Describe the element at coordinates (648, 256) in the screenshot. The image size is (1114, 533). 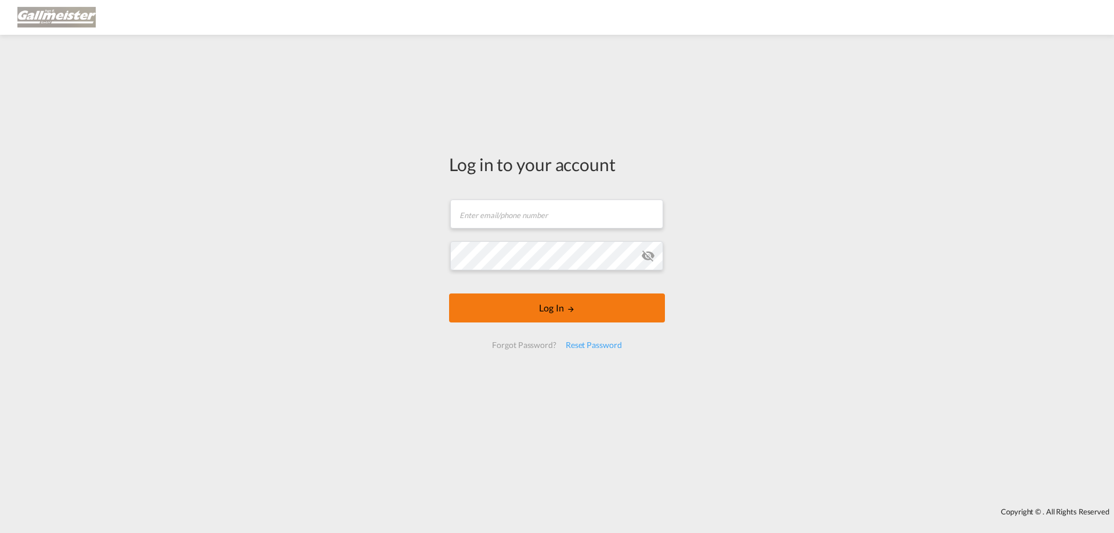
I see `md-icon: icon-eye-off` at that location.